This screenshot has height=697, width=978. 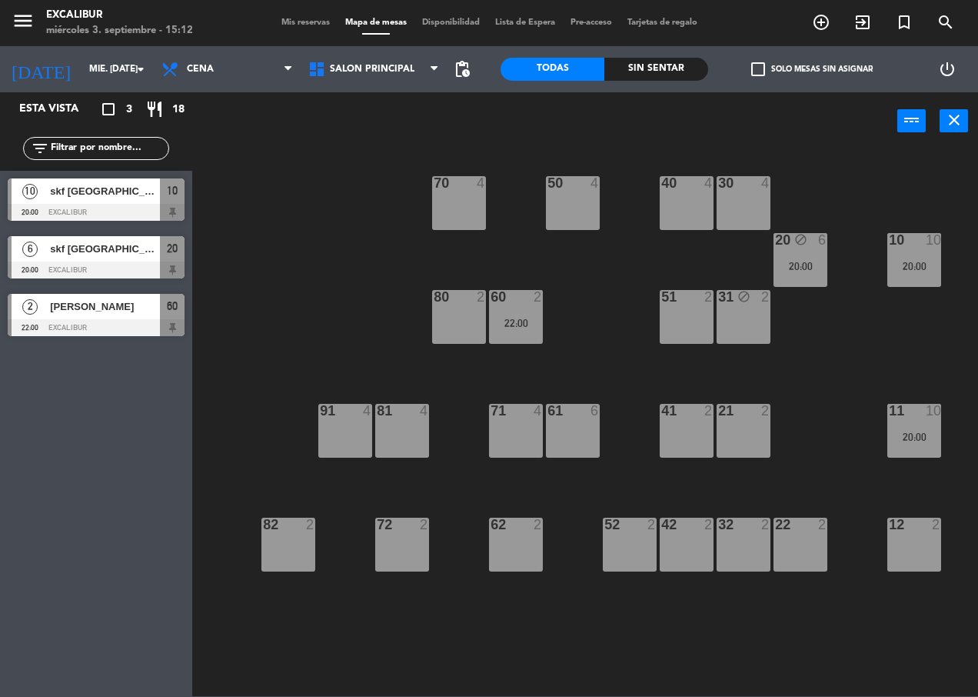 What do you see at coordinates (59, 109) in the screenshot?
I see `div: Esta vista` at bounding box center [59, 109].